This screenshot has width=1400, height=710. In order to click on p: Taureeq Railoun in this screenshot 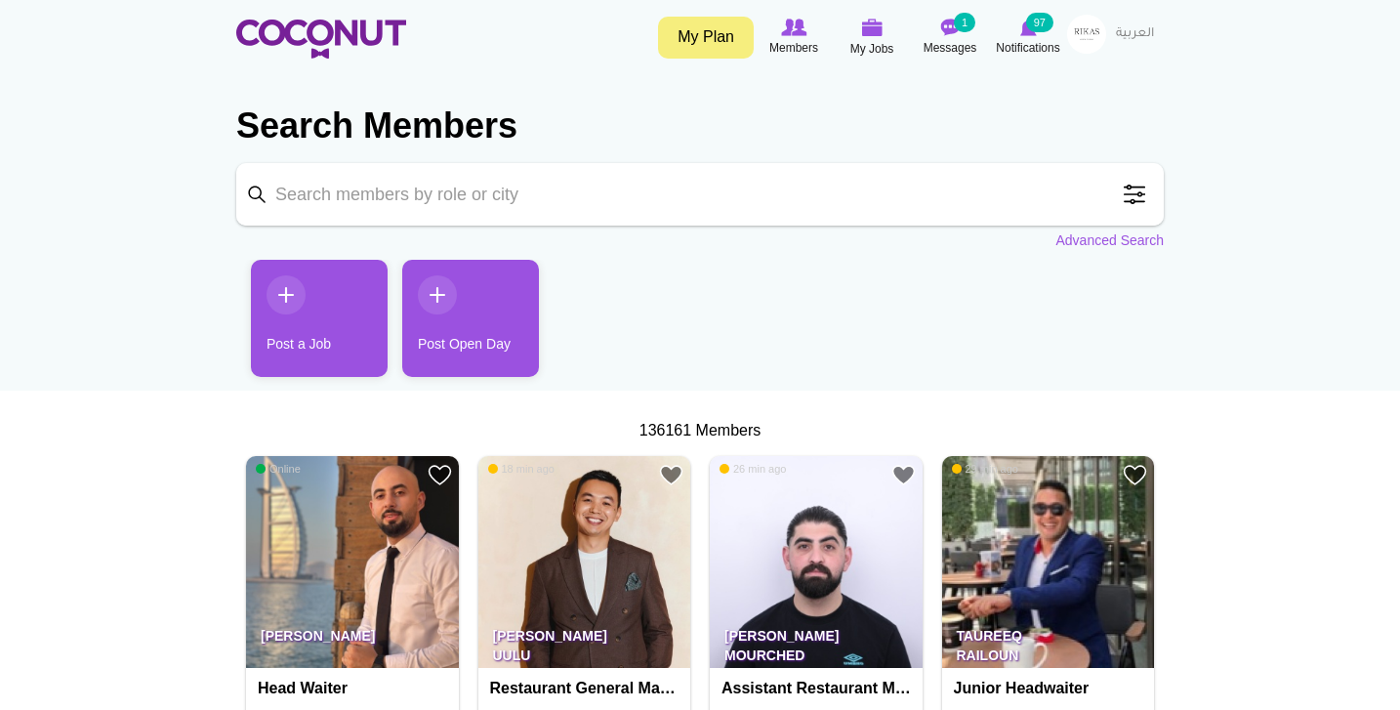, I will do `click(1049, 641)`.